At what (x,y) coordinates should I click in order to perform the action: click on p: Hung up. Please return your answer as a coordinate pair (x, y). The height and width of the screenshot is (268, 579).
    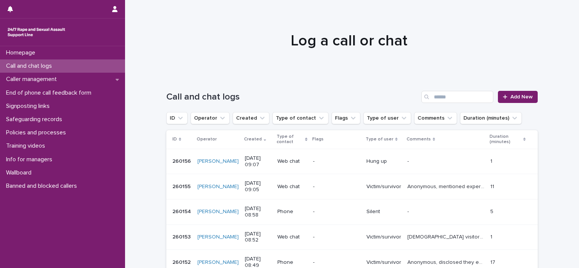
    Looking at the image, I should click on (384, 161).